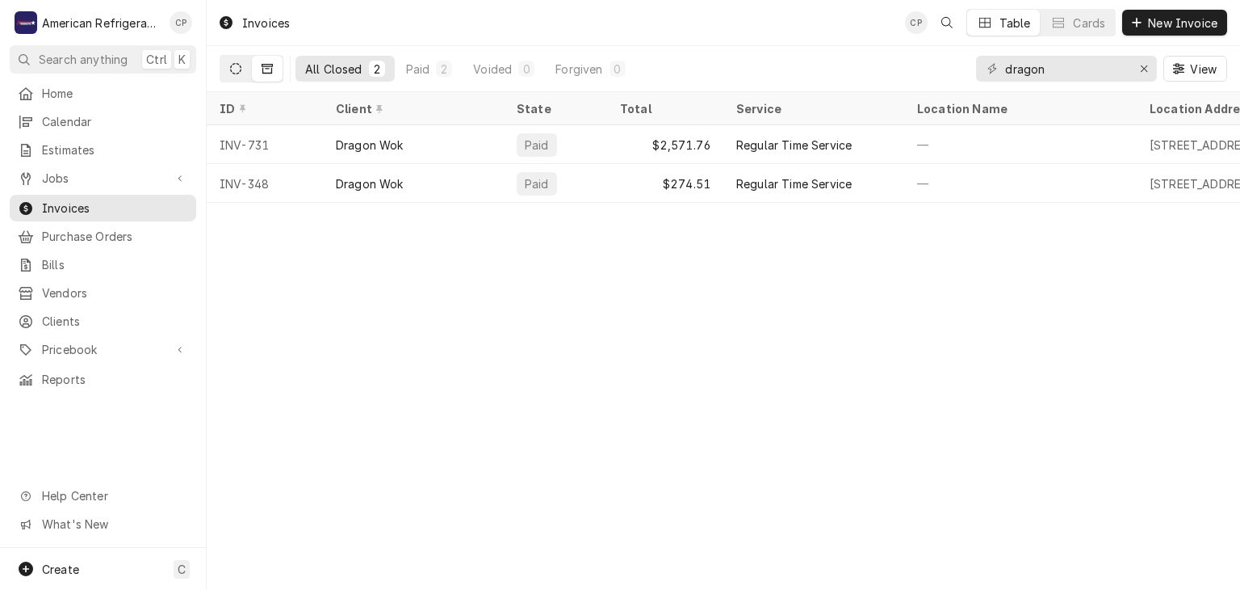 The width and height of the screenshot is (1240, 590). Describe the element at coordinates (61, 569) in the screenshot. I see `span: Create` at that location.